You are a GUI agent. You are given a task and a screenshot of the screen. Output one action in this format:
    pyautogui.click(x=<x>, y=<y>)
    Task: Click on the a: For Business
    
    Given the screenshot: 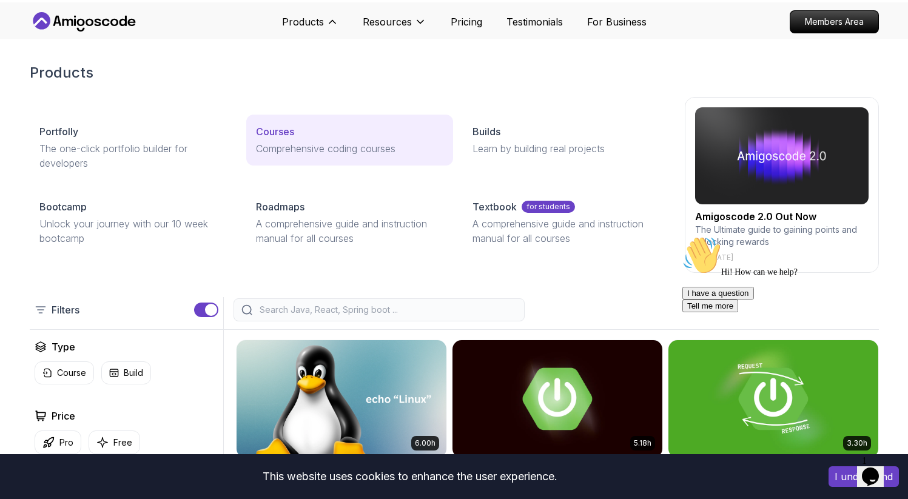 What is the action you would take?
    pyautogui.click(x=617, y=22)
    